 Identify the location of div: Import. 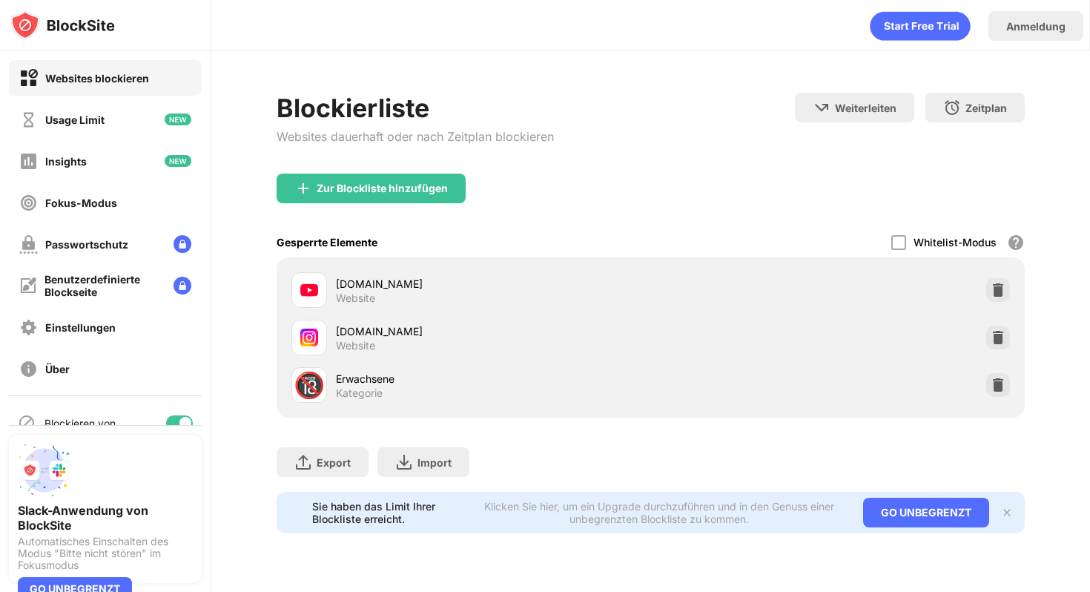
(434, 462).